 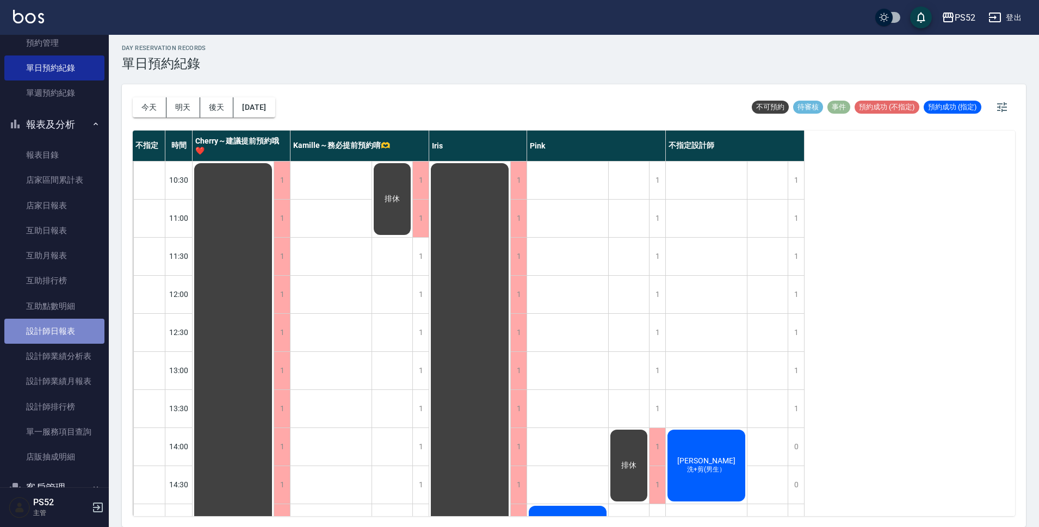 I want to click on button: PS52, so click(x=958, y=17).